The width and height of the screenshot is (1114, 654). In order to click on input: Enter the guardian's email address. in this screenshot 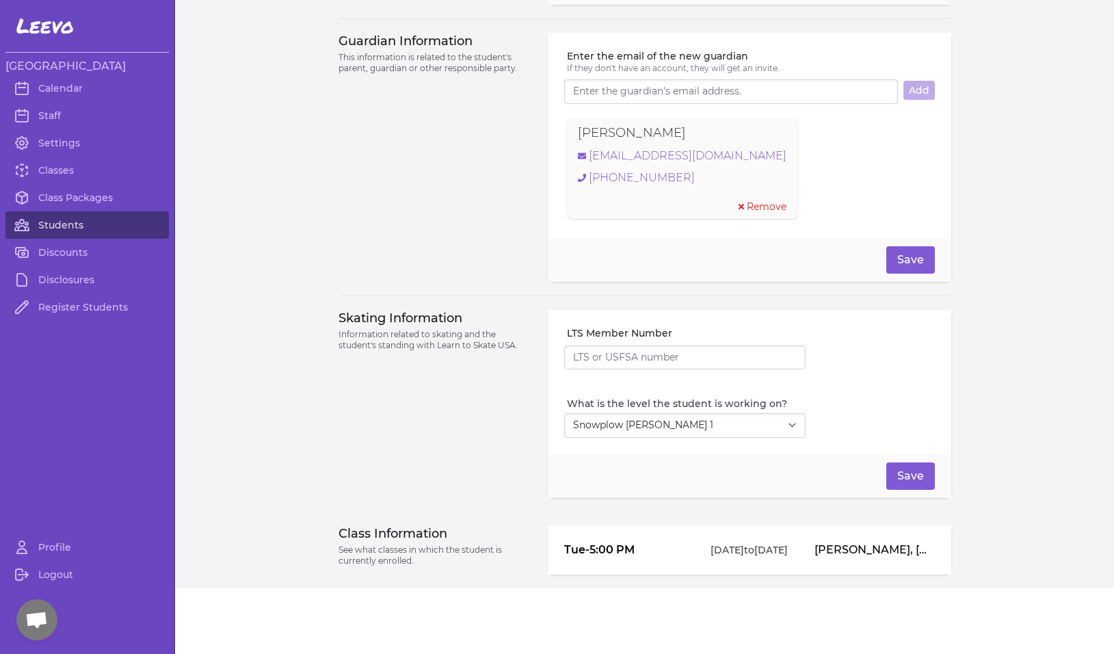, I will do `click(730, 92)`.